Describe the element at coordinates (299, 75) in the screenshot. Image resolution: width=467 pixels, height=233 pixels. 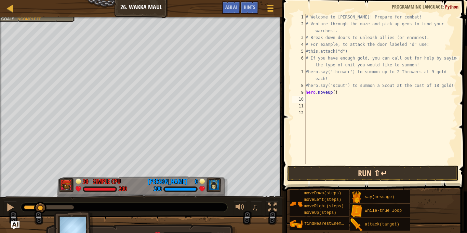
I see `div: 7` at that location.